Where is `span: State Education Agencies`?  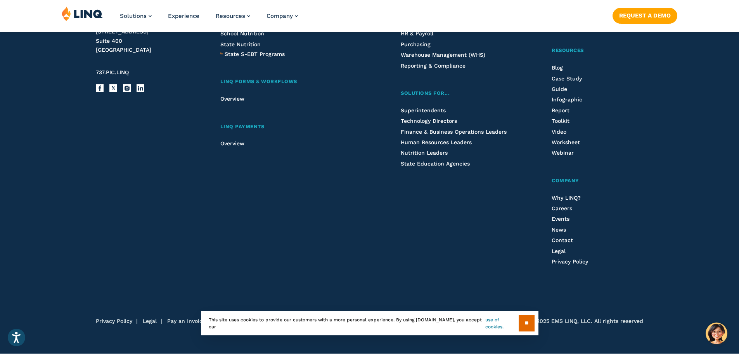
span: State Education Agencies is located at coordinates (435, 163).